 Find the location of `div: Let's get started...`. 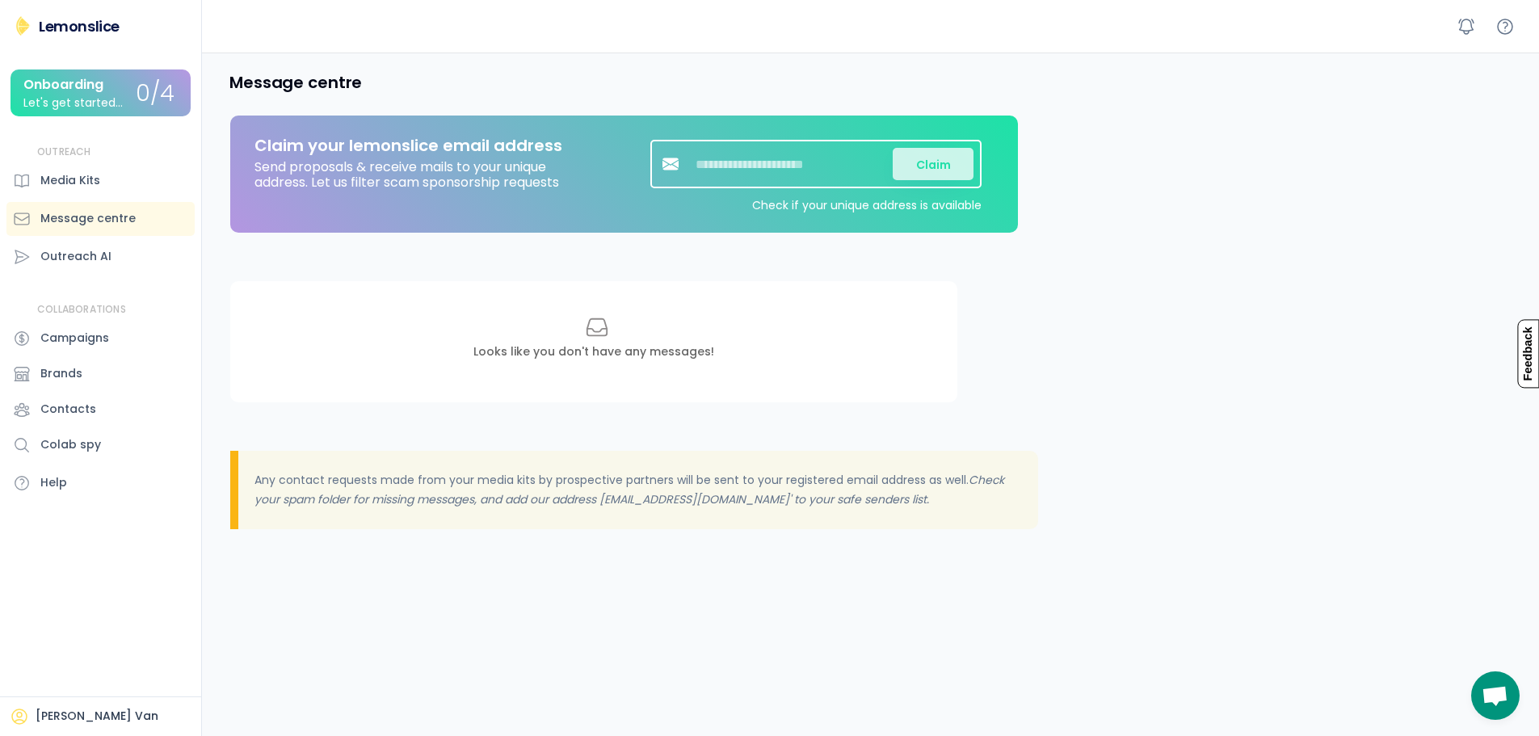

div: Let's get started... is located at coordinates (73, 103).